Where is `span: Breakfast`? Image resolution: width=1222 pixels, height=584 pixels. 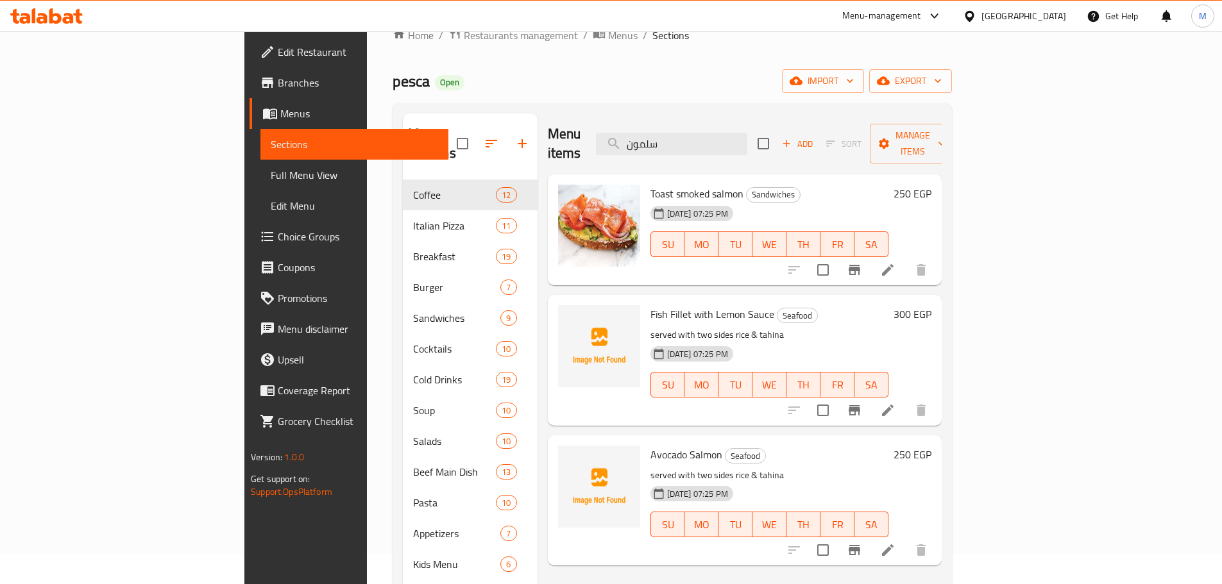
span: Breakfast is located at coordinates (455, 257).